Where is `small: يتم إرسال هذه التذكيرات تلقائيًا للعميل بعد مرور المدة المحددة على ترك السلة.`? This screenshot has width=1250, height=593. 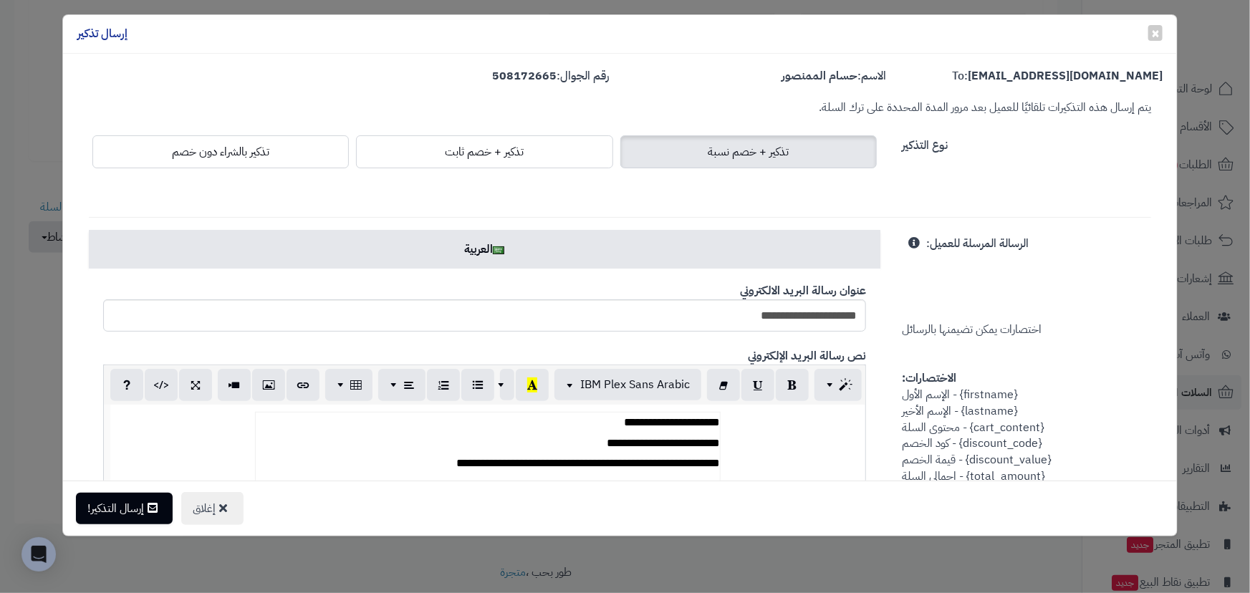 small: يتم إرسال هذه التذكيرات تلقائيًا للعميل بعد مرور المدة المحددة على ترك السلة. is located at coordinates (985, 107).